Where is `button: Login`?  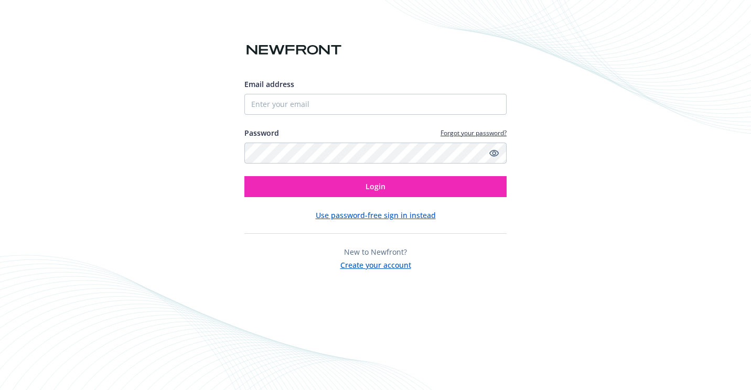 button: Login is located at coordinates (375, 187).